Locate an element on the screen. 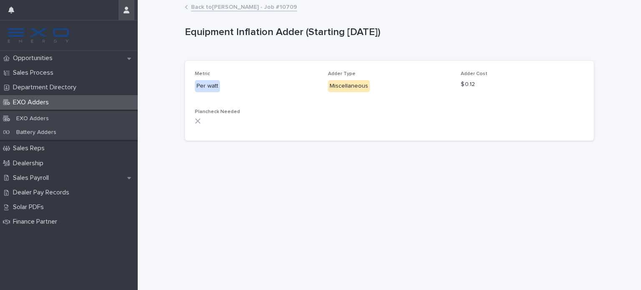  p: Opportunities is located at coordinates (34, 58).